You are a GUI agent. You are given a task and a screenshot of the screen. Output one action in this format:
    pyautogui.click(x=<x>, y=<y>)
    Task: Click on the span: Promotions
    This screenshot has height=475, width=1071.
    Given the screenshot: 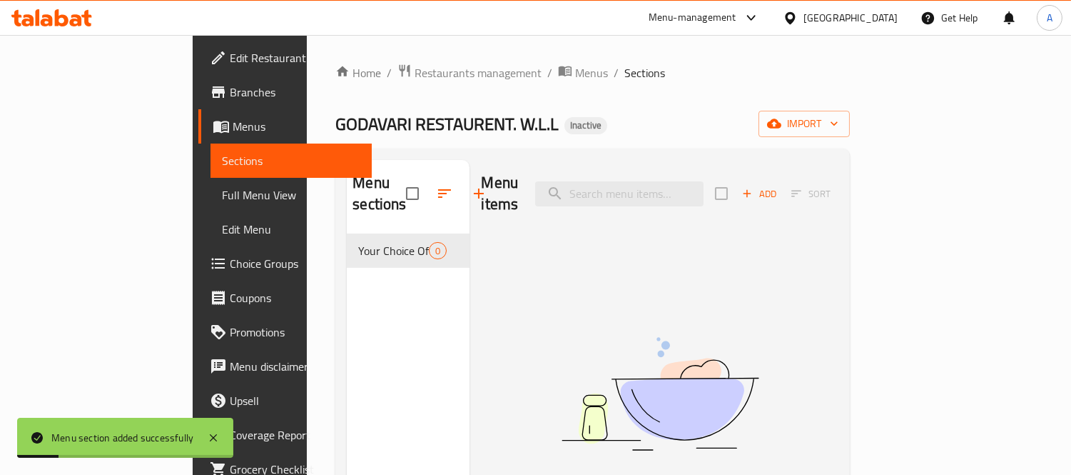 What is the action you would take?
    pyautogui.click(x=295, y=332)
    